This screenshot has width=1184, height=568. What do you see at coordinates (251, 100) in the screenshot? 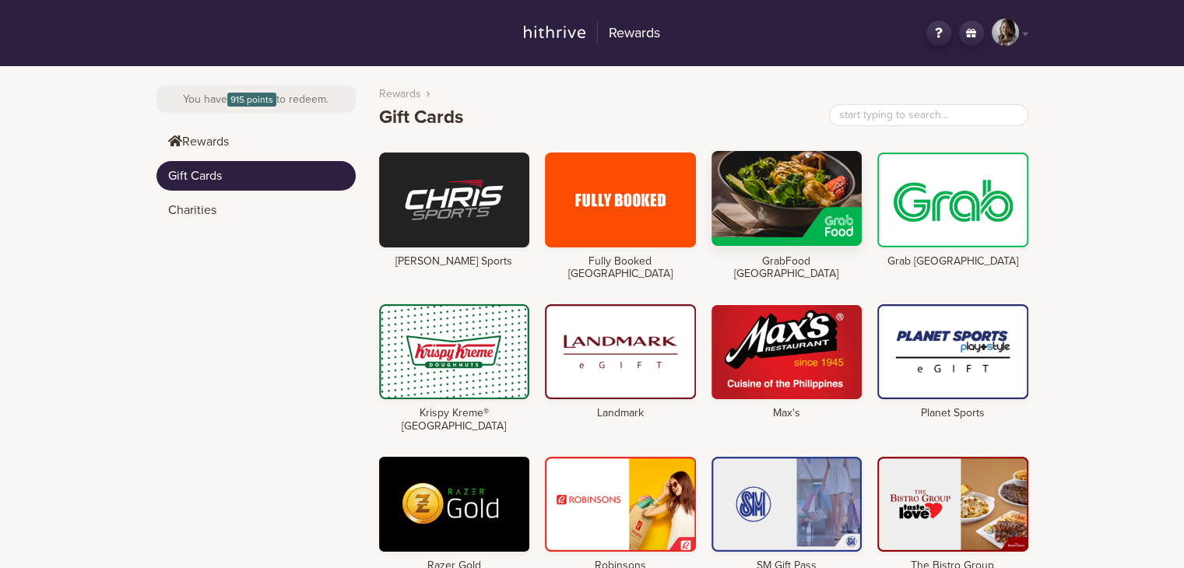
I see `span: 915 points` at bounding box center [251, 100].